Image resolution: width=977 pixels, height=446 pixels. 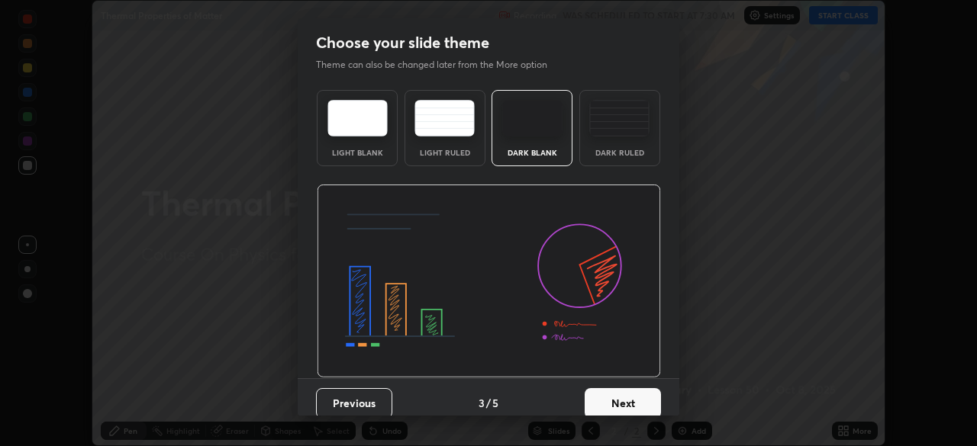 What do you see at coordinates (488, 282) in the screenshot?
I see `img: darkThemeBanner.d06ce4a2.svg` at bounding box center [488, 282].